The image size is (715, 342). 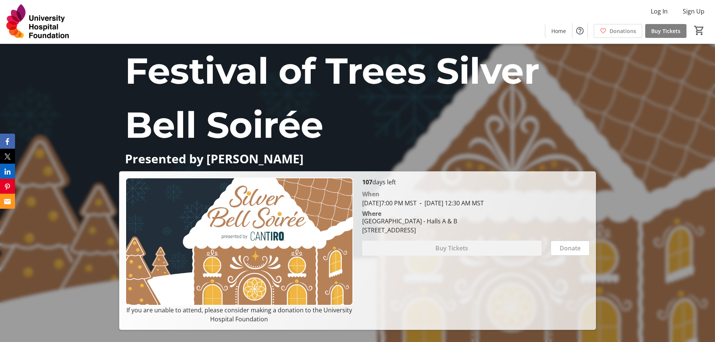 I want to click on div: Where, so click(x=372, y=214).